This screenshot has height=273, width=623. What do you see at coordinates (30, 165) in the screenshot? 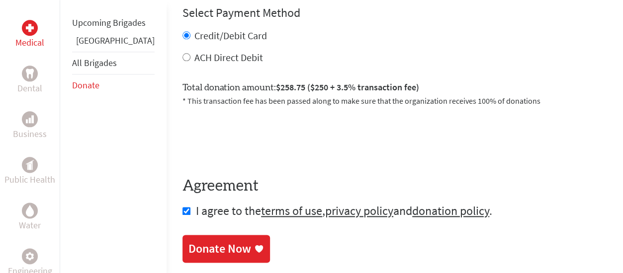
I see `div: Public Health` at bounding box center [30, 165].